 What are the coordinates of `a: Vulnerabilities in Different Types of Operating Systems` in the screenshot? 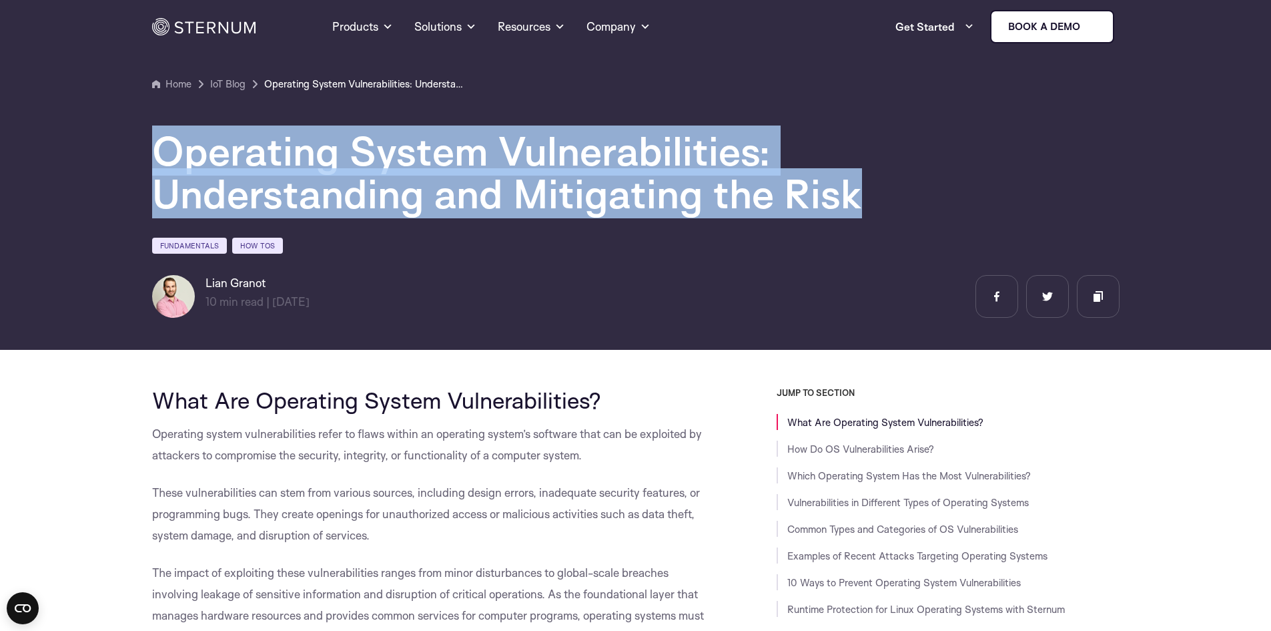 It's located at (908, 502).